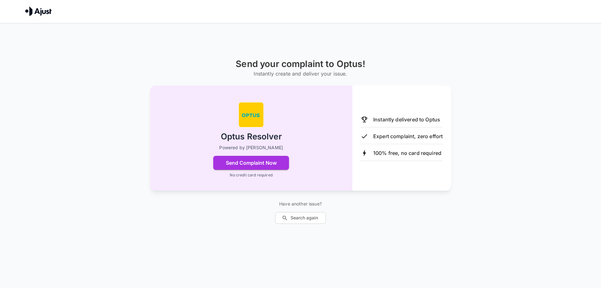 This screenshot has width=601, height=288. I want to click on h2: Optus Resolver, so click(251, 136).